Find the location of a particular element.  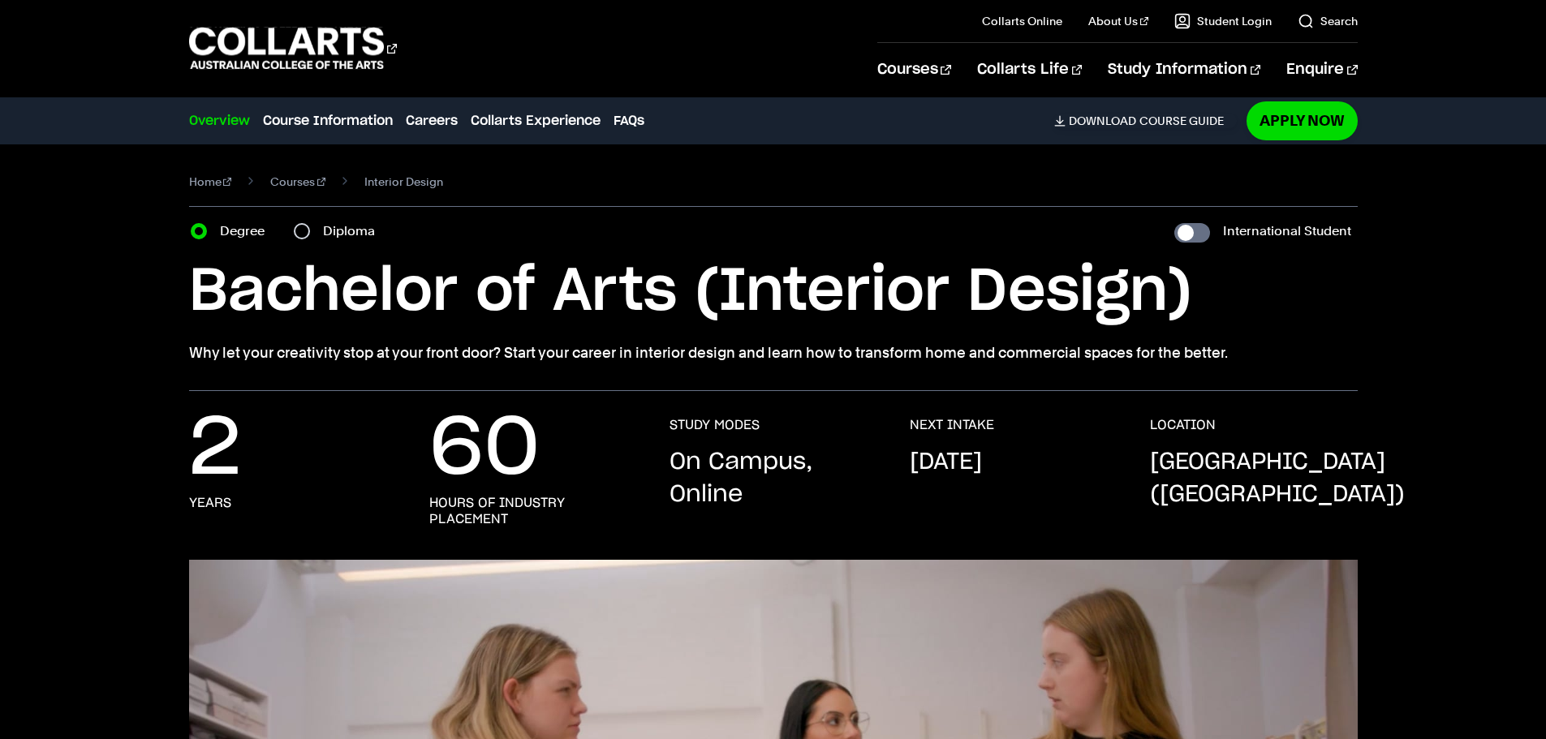

h3: NEXT INTAKE is located at coordinates (952, 425).